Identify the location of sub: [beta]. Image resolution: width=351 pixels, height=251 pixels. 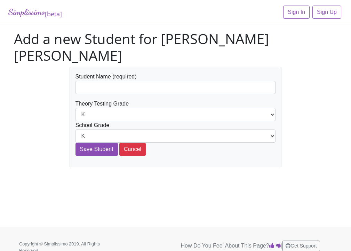
(53, 14).